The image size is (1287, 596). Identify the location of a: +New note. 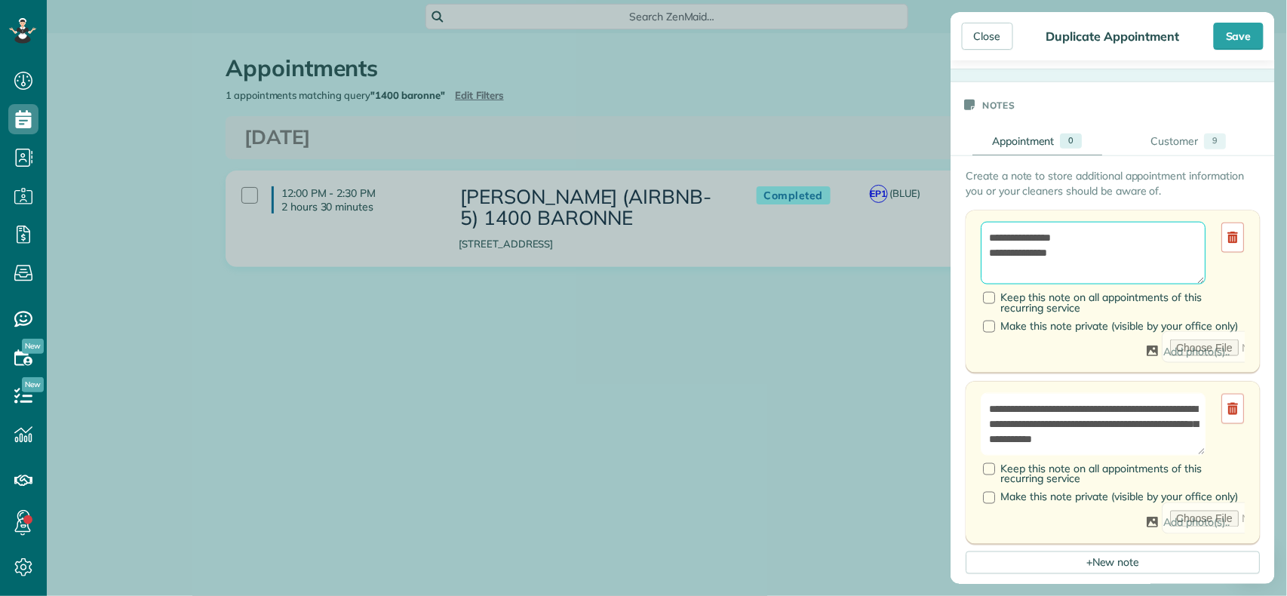
(1113, 563).